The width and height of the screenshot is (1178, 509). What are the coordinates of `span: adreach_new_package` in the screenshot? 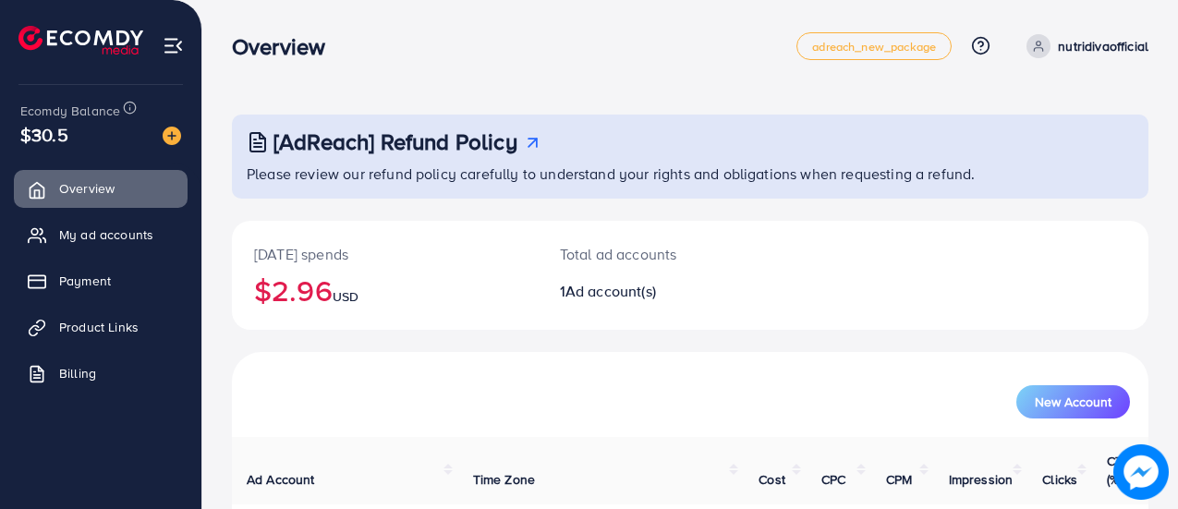 It's located at (874, 46).